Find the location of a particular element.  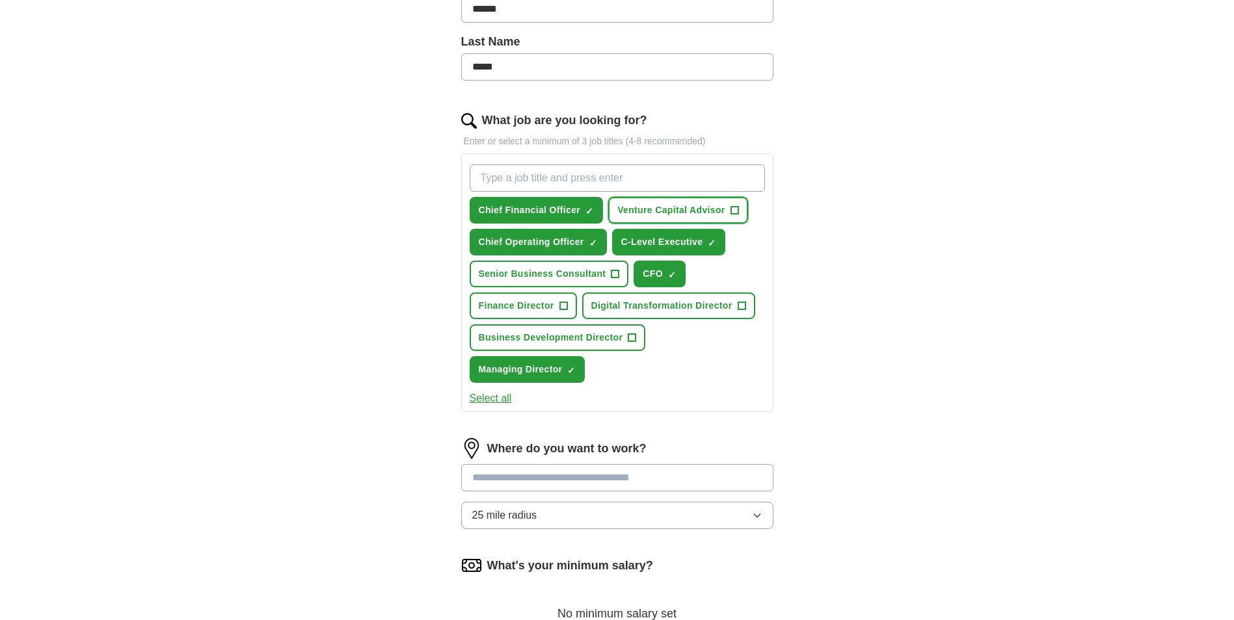

label: Last Name is located at coordinates (617, 42).